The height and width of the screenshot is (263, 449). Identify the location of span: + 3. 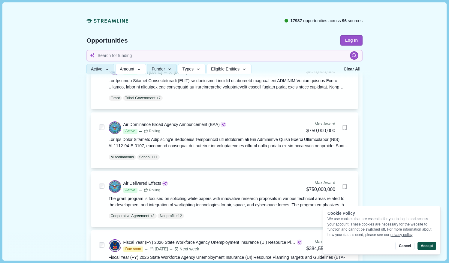
(152, 216).